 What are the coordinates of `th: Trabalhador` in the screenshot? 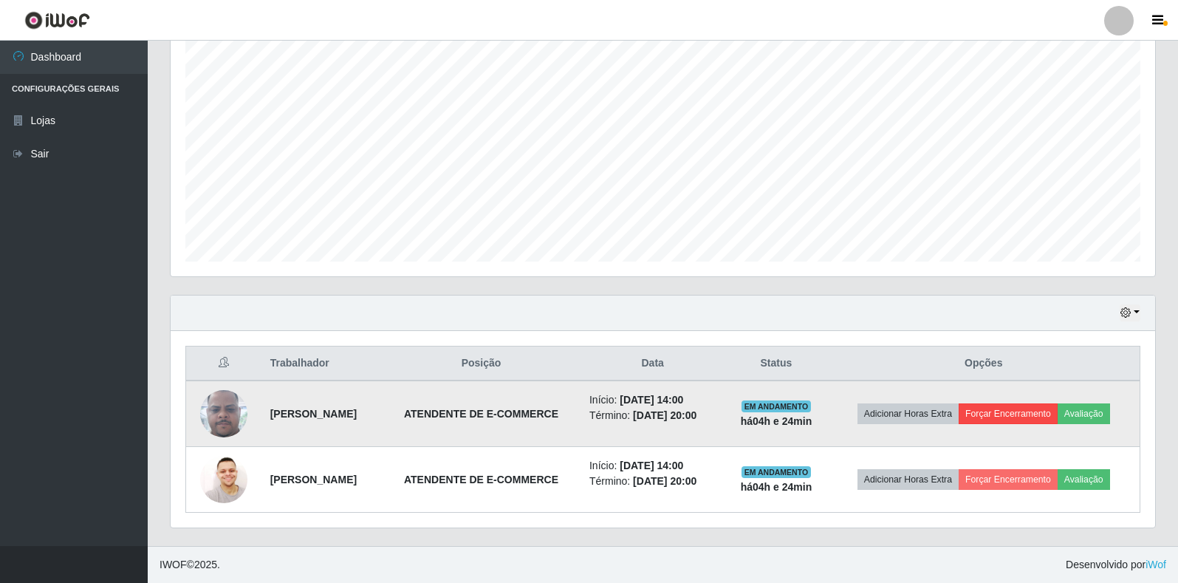 It's located at (321, 363).